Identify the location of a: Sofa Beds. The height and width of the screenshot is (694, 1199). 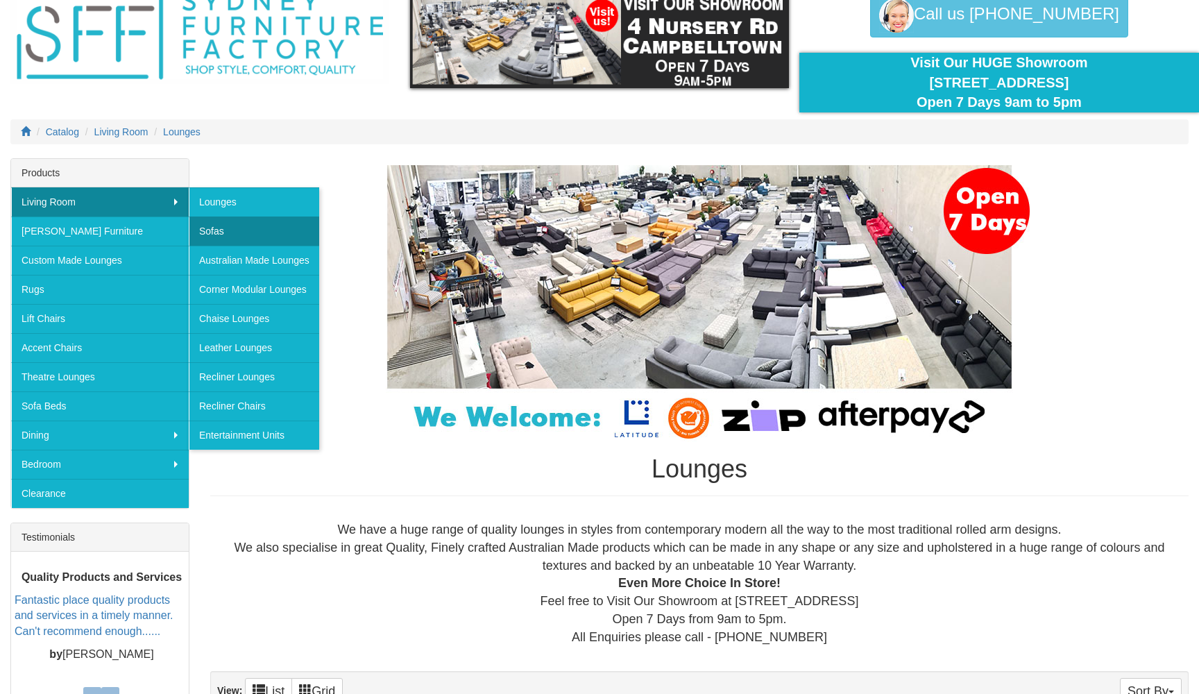
(100, 406).